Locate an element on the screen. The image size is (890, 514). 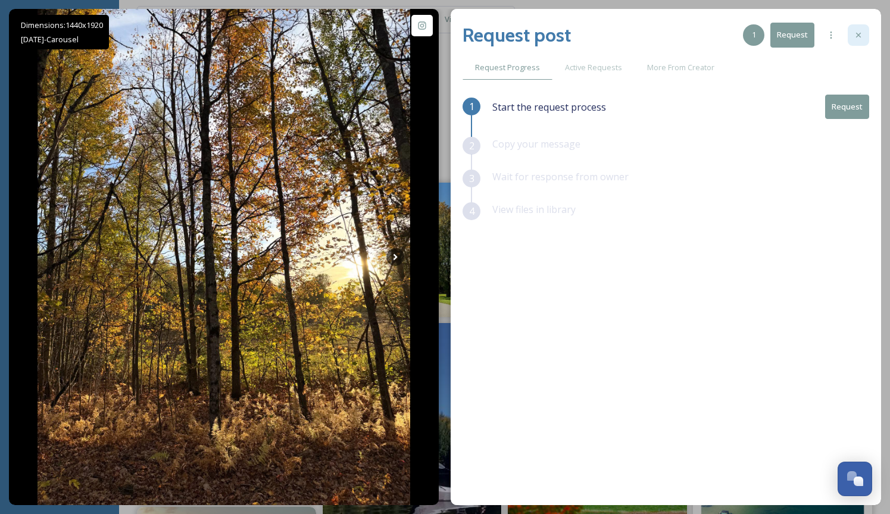
span: Dimensions: 1440 x 1920 is located at coordinates (62, 25).